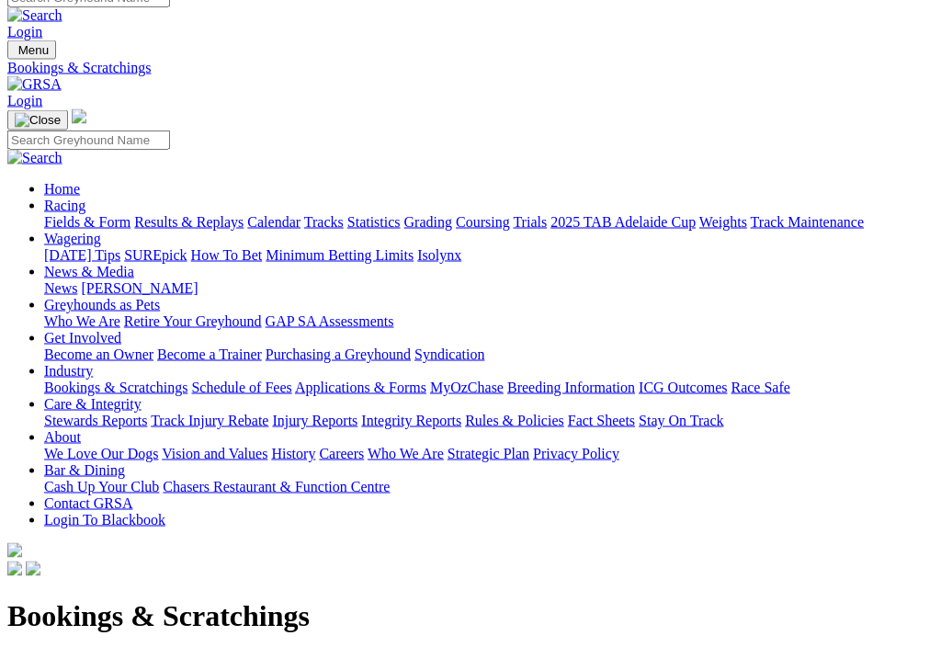 Image resolution: width=941 pixels, height=647 pixels. What do you see at coordinates (293, 453) in the screenshot?
I see `a: History` at bounding box center [293, 453].